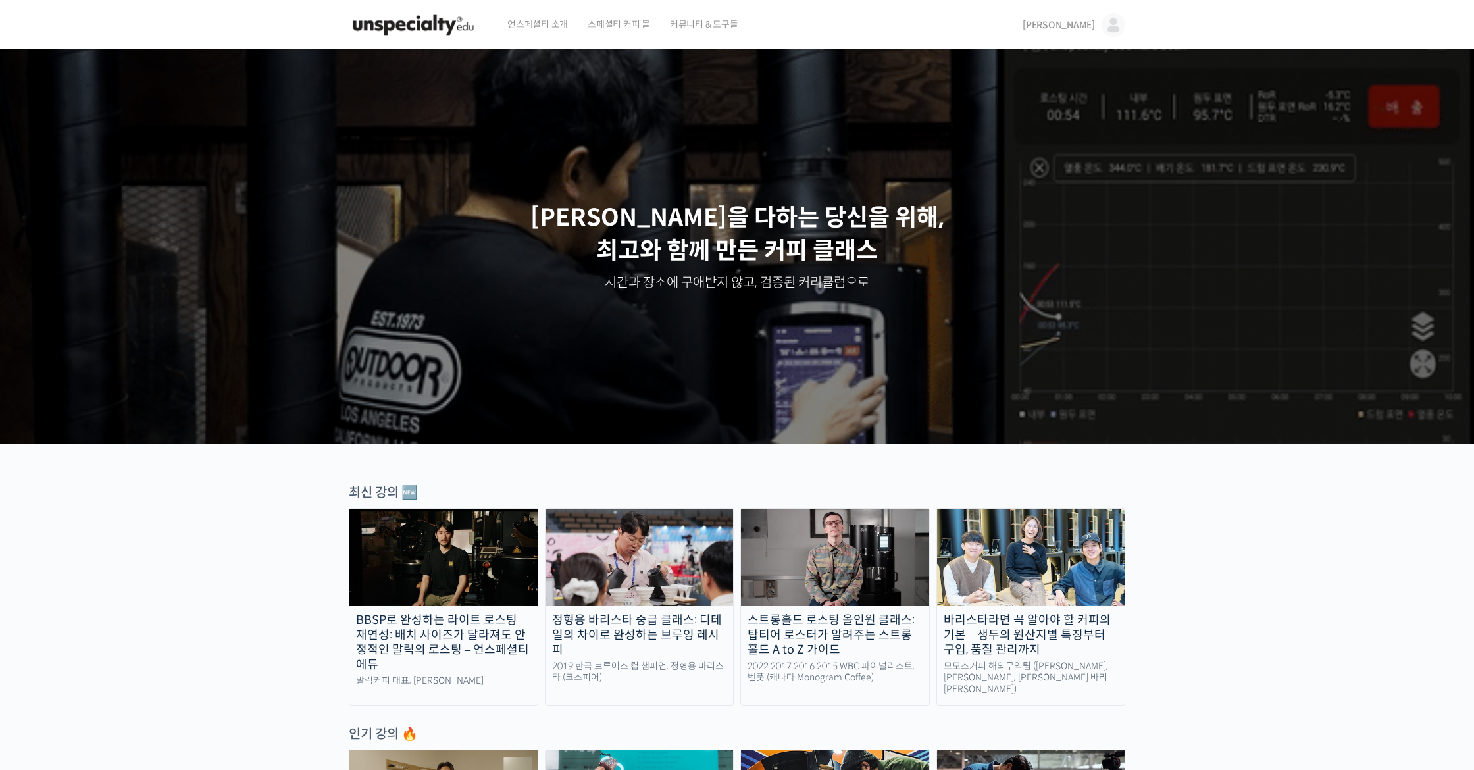 This screenshot has height=770, width=1474. I want to click on div: 2019 한국 브루어스 컵 챔피언, 정형용 바리스타 (코스피어), so click(640, 672).